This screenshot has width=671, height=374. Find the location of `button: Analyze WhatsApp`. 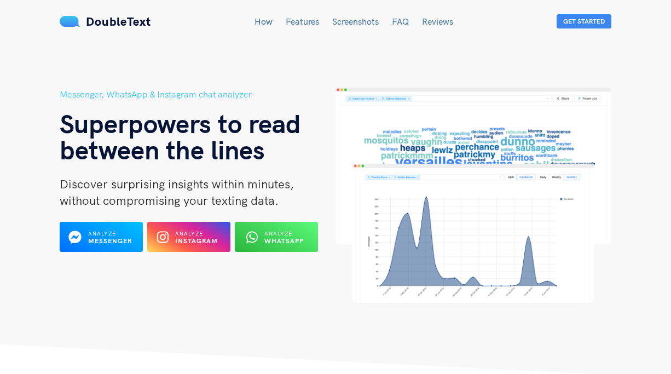

button: Analyze WhatsApp is located at coordinates (276, 236).